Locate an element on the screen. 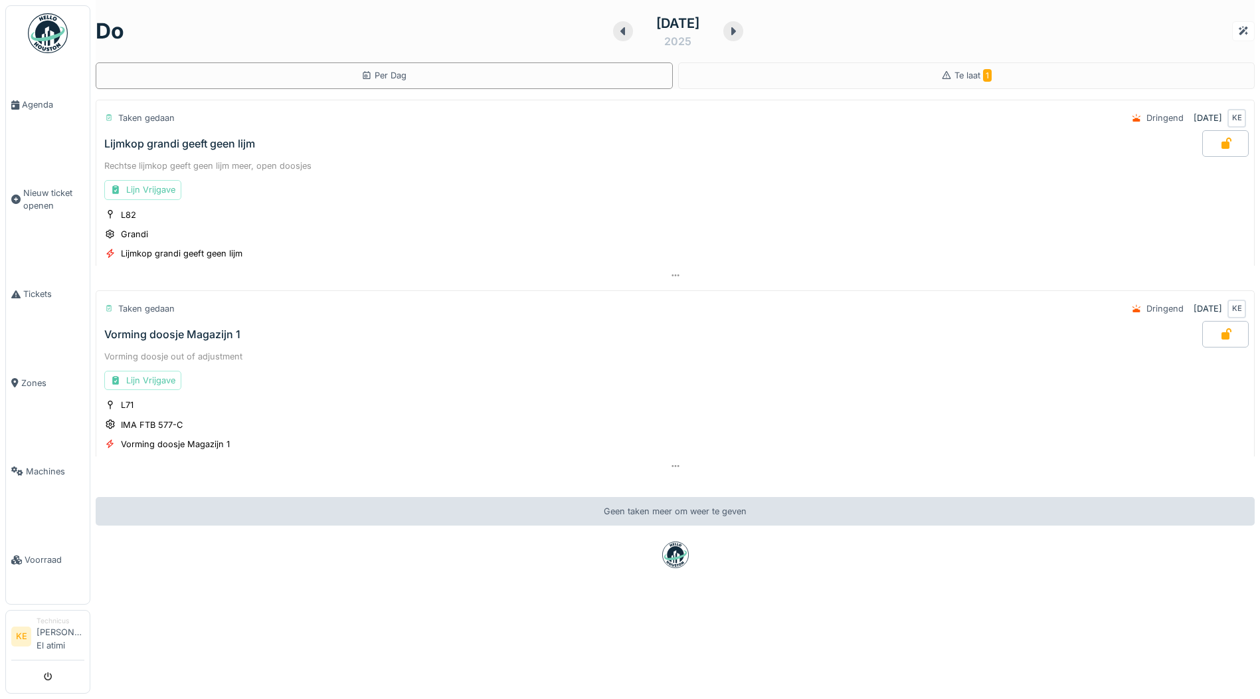  span: 1 is located at coordinates (987, 75).